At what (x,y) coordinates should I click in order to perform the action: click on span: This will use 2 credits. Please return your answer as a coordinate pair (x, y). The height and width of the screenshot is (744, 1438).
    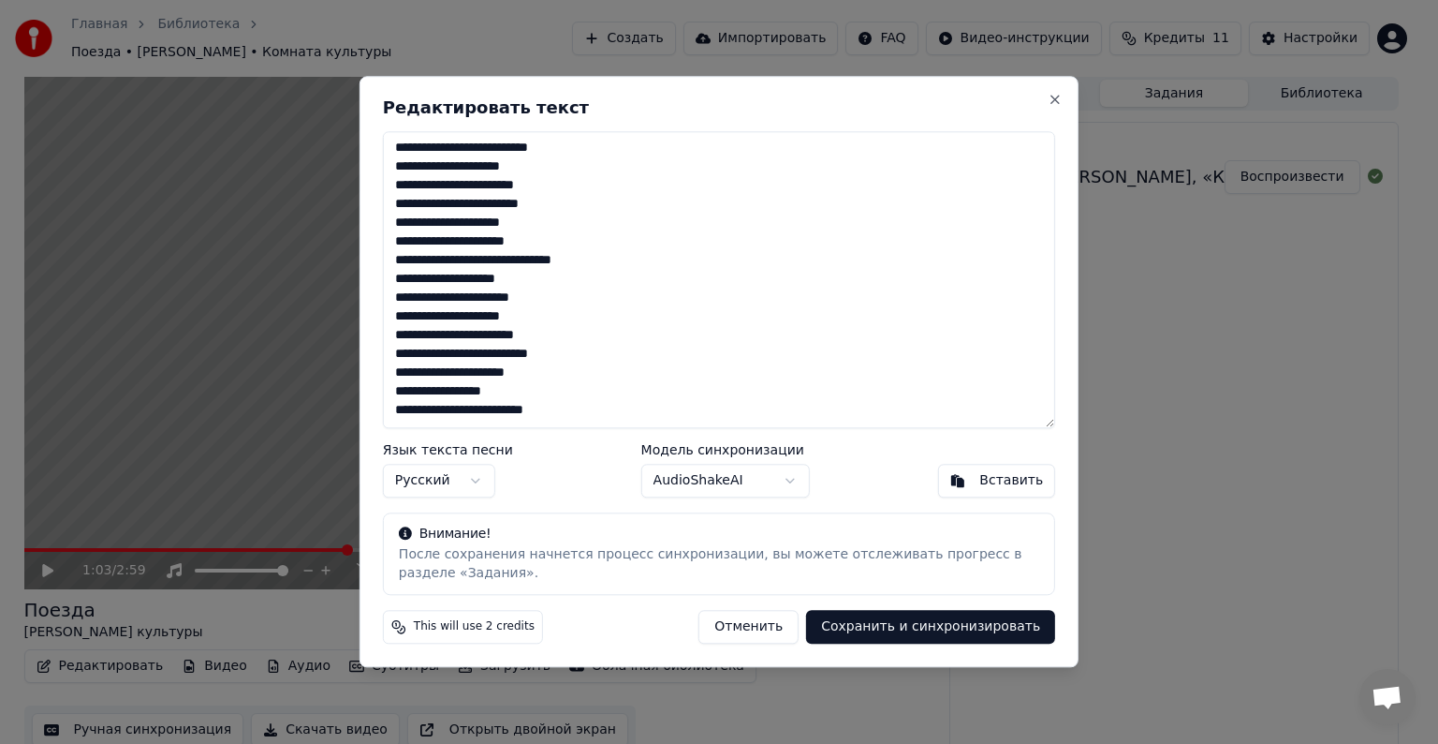
    Looking at the image, I should click on (474, 627).